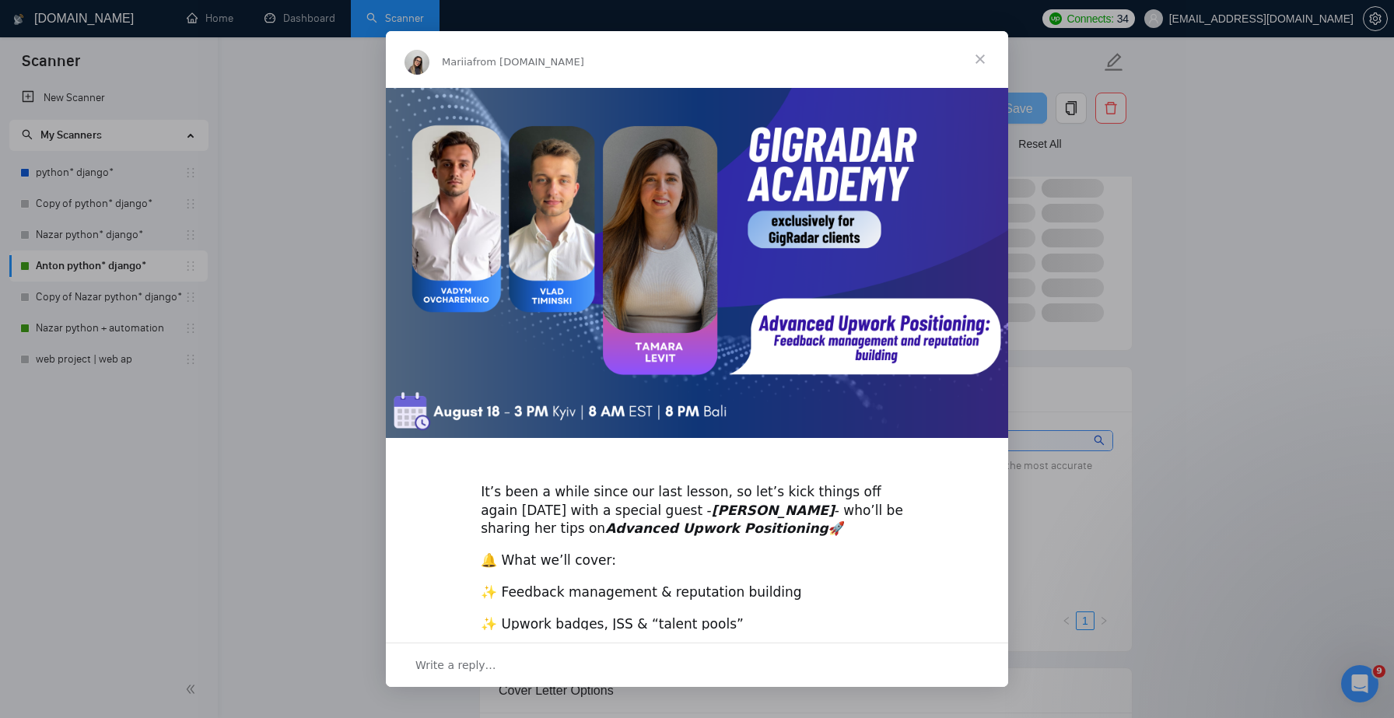 This screenshot has width=1394, height=718. Describe the element at coordinates (697, 664) in the screenshot. I see `div: Open conversation and reply` at that location.